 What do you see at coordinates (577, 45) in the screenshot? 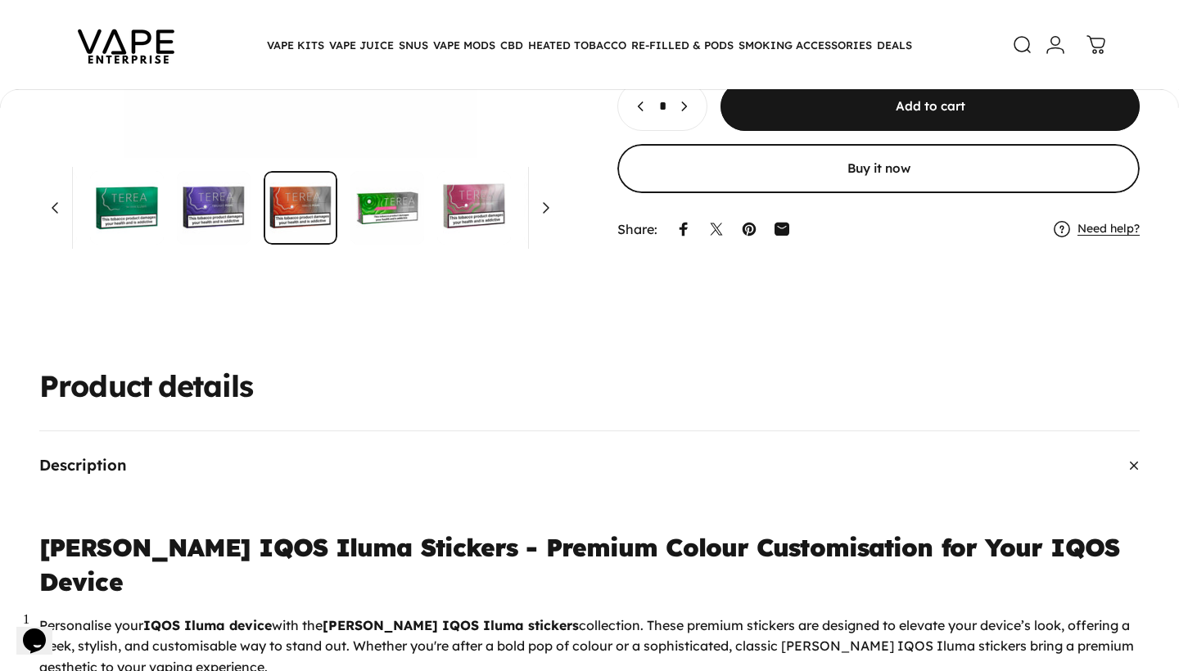
I see `summary: HEATED TOBACCO` at bounding box center [577, 45].